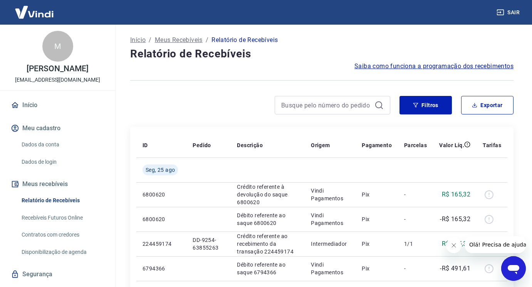  Describe the element at coordinates (179, 40) in the screenshot. I see `a: Meus Recebíveis` at that location.